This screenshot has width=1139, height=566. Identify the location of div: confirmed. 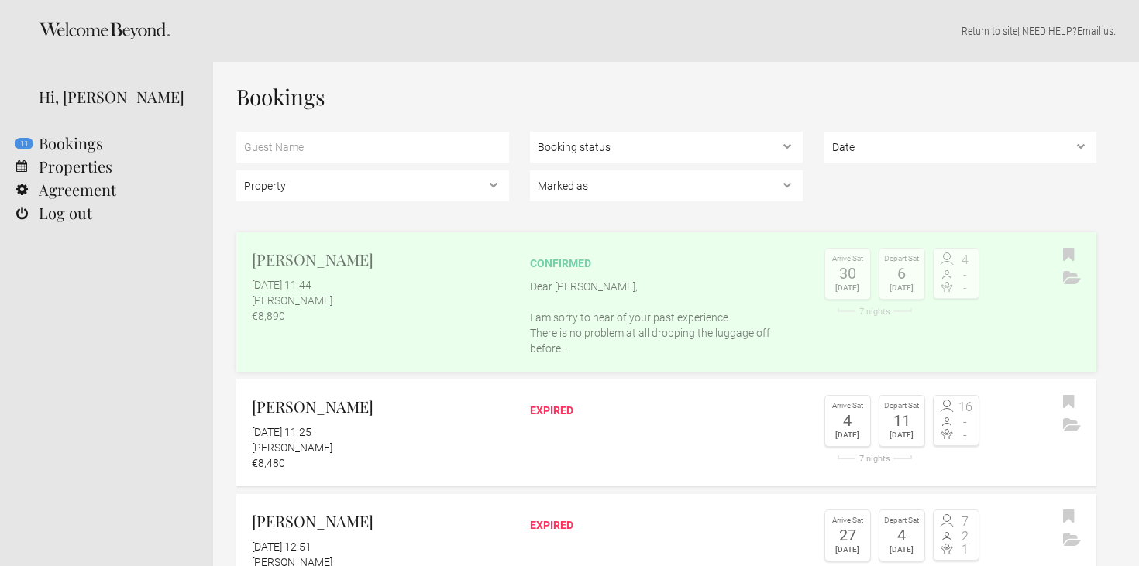
(666, 263).